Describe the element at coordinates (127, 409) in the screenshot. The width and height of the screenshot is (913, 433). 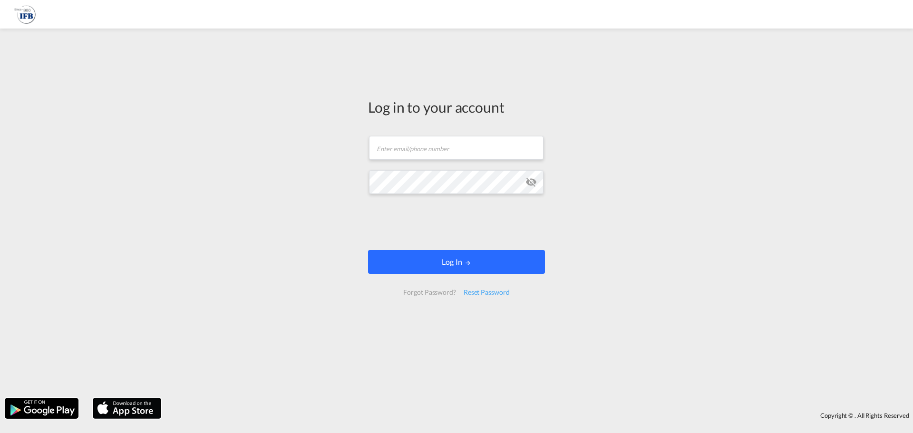
I see `img: apple.png` at that location.